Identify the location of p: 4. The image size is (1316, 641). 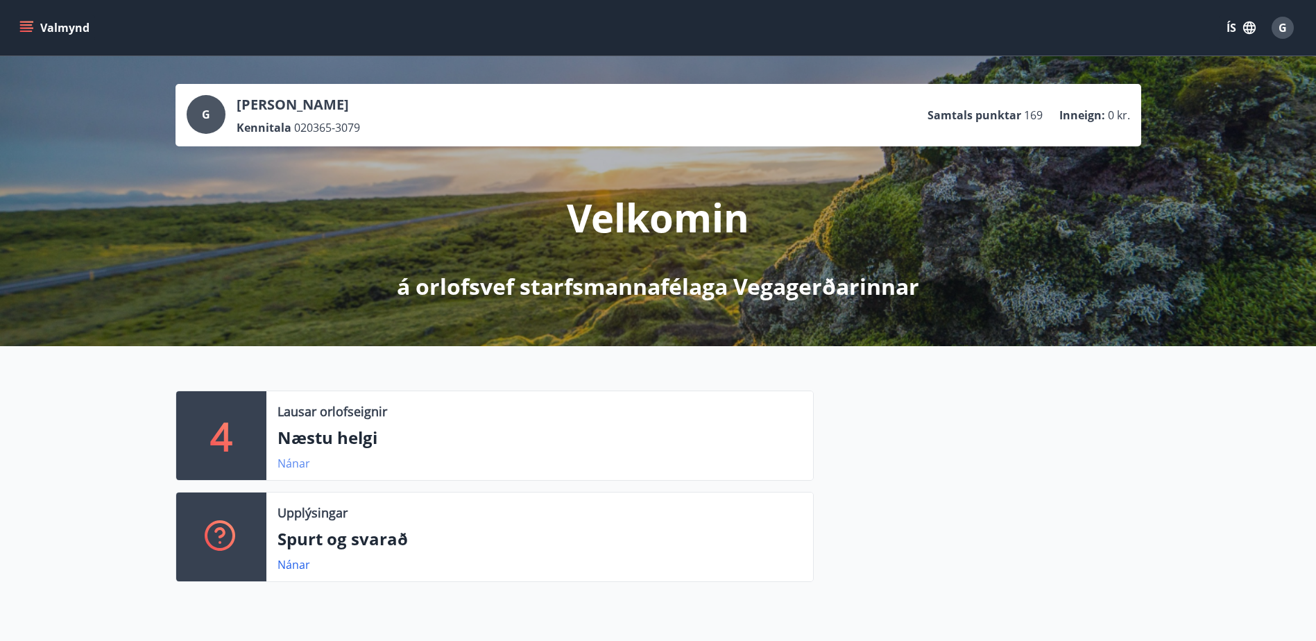
(221, 436).